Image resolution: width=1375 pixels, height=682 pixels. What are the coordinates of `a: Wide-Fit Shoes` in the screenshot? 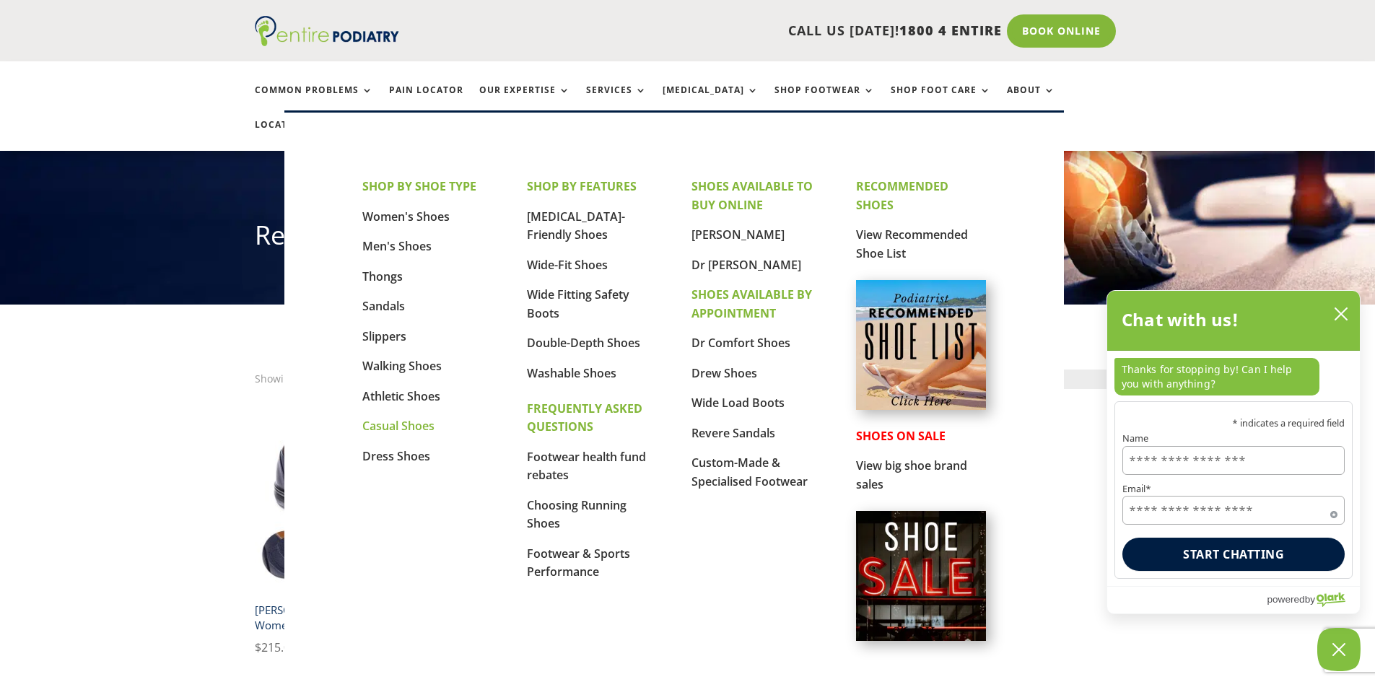 It's located at (567, 265).